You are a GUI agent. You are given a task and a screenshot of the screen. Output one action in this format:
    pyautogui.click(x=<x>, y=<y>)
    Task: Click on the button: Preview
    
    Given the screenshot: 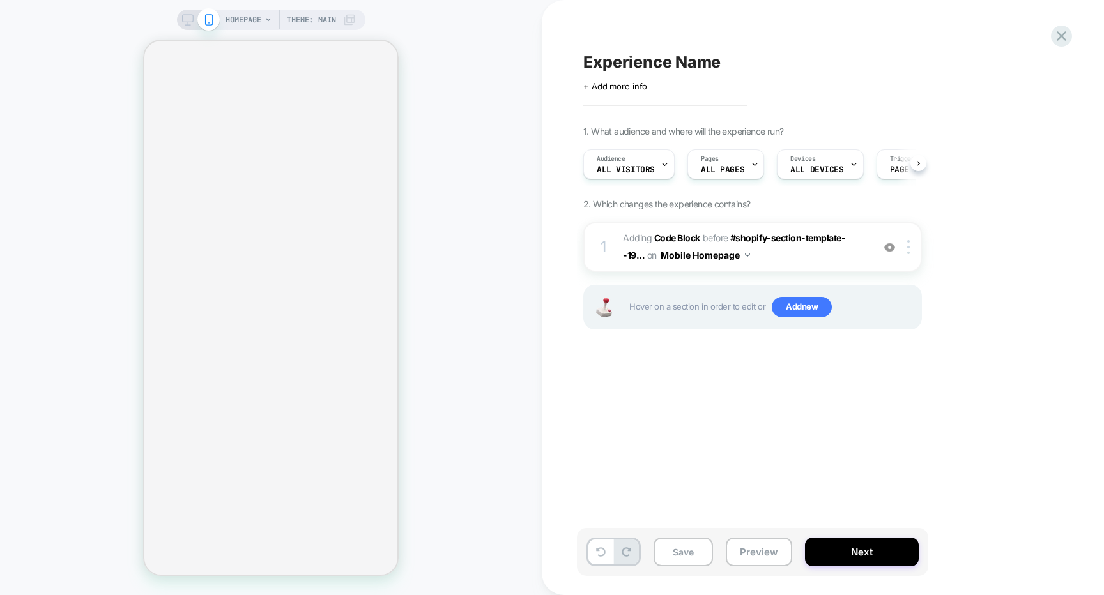 What is the action you would take?
    pyautogui.click(x=759, y=552)
    